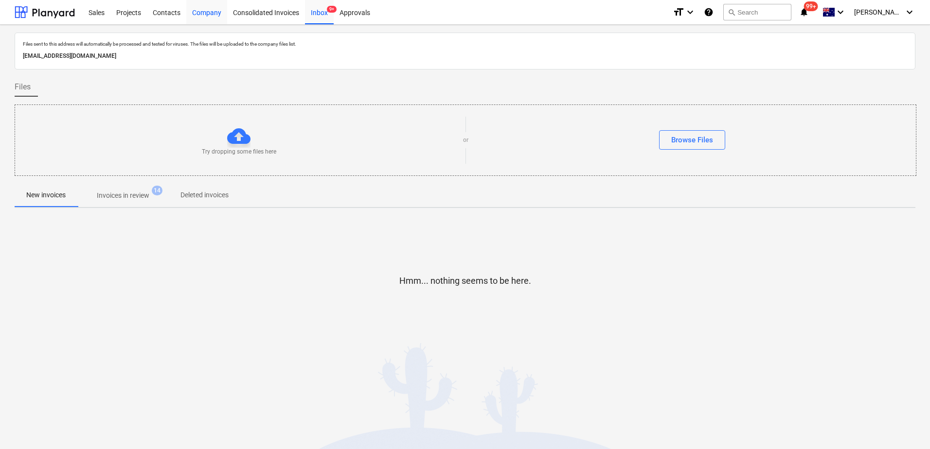  What do you see at coordinates (239, 152) in the screenshot?
I see `p: Try dropping some files here` at bounding box center [239, 152].